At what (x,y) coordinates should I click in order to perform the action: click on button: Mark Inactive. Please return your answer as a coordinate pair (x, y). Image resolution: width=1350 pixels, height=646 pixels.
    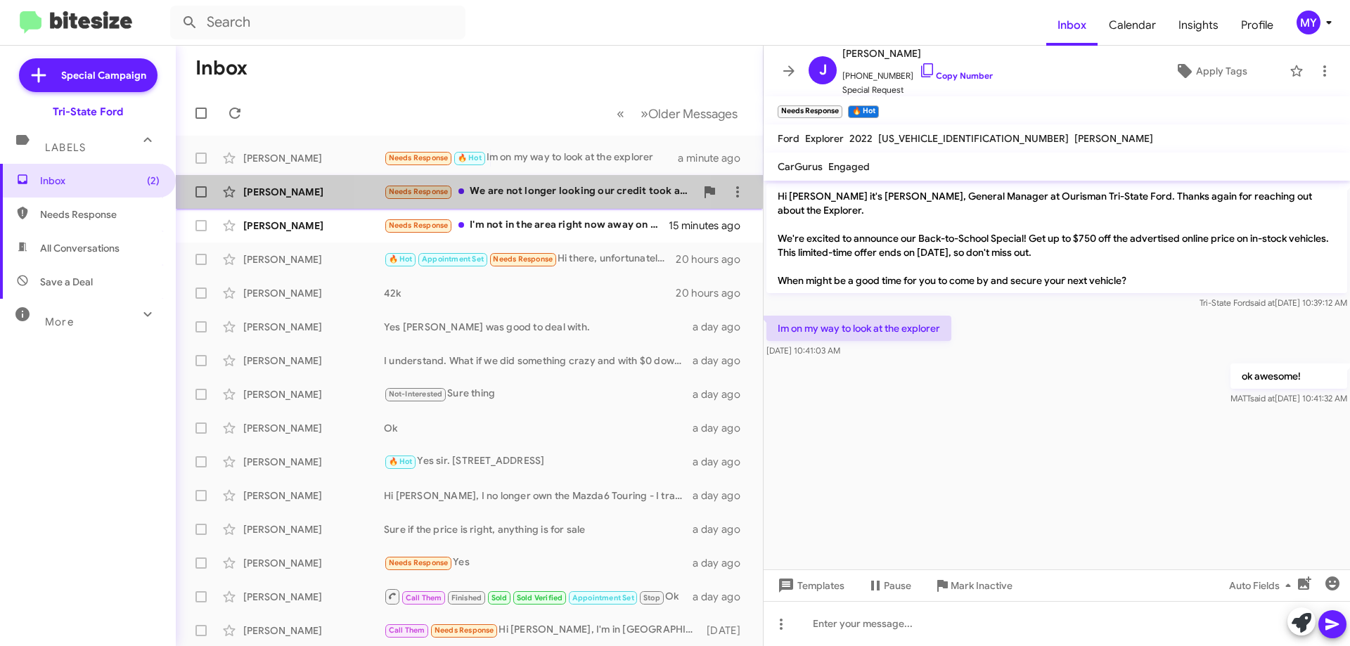
    Looking at the image, I should click on (973, 586).